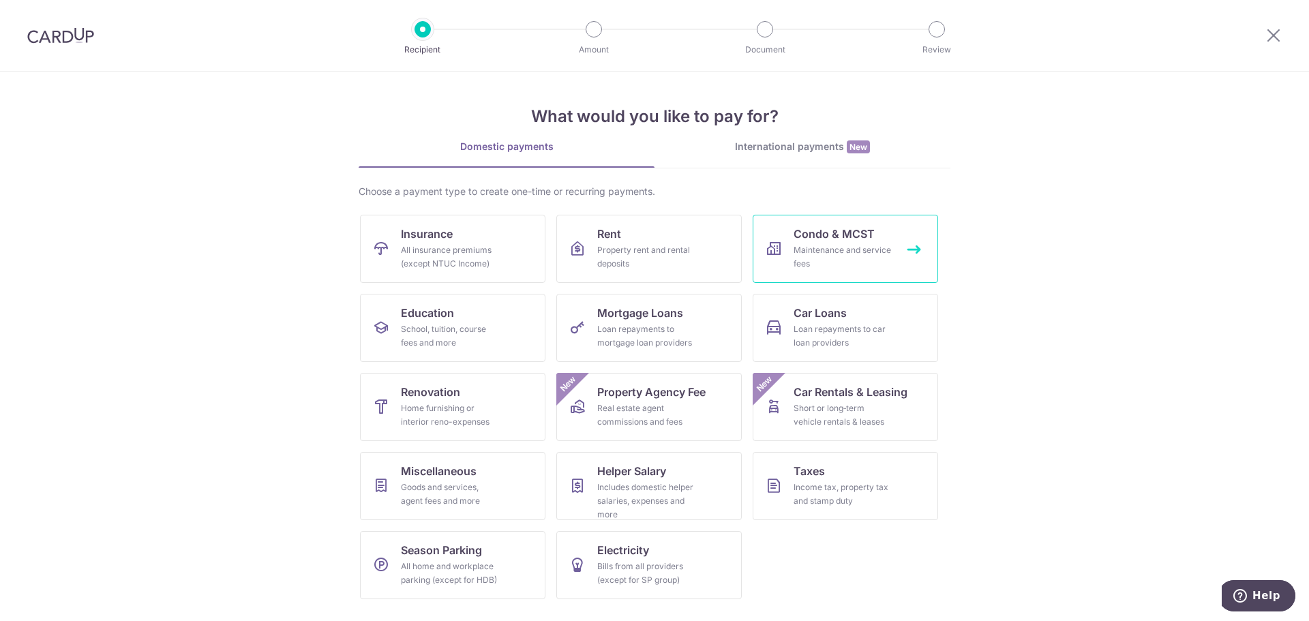 Image resolution: width=1309 pixels, height=621 pixels. Describe the element at coordinates (428, 313) in the screenshot. I see `span: Education` at that location.